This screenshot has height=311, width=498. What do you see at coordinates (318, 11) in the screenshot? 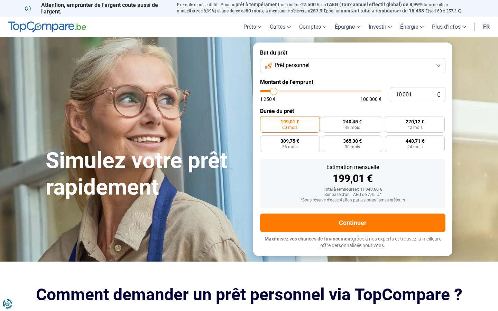
I see `span: 257,3 €` at bounding box center [318, 11].